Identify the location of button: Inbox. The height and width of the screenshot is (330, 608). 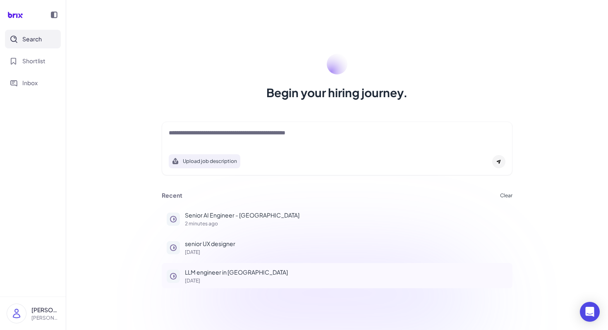
(33, 83).